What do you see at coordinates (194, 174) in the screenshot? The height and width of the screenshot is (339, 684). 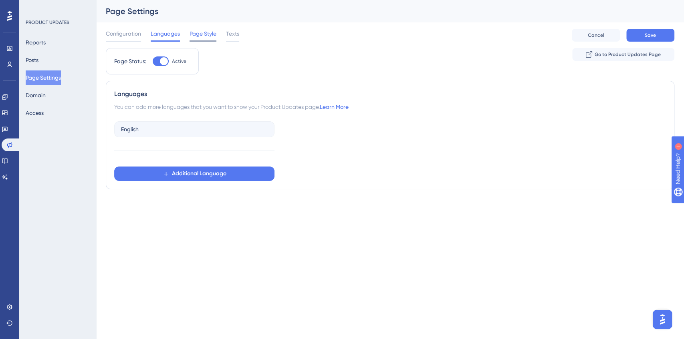 I see `button: Additional Language` at bounding box center [194, 174].